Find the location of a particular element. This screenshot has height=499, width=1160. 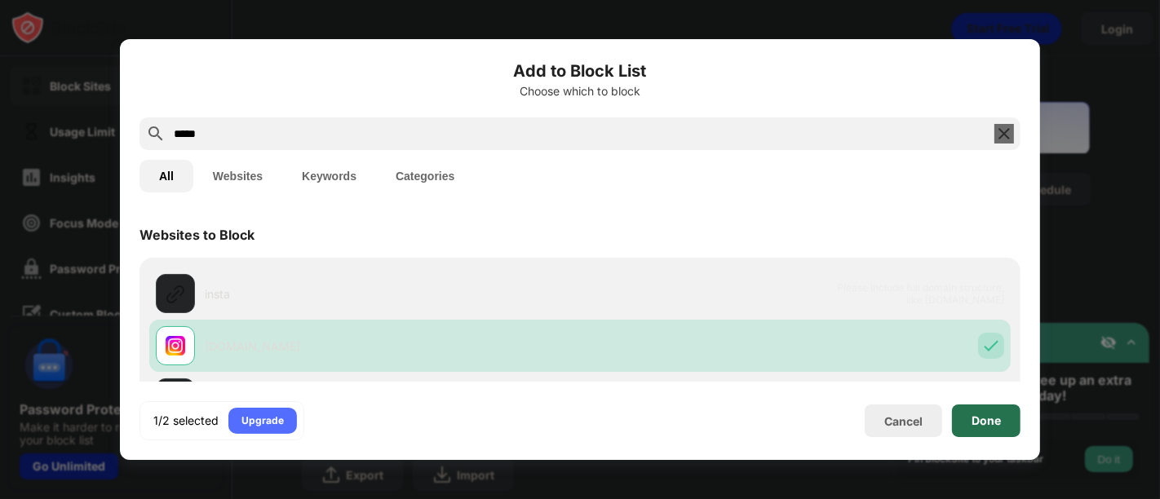

div: Websites to Block is located at coordinates (197, 235).